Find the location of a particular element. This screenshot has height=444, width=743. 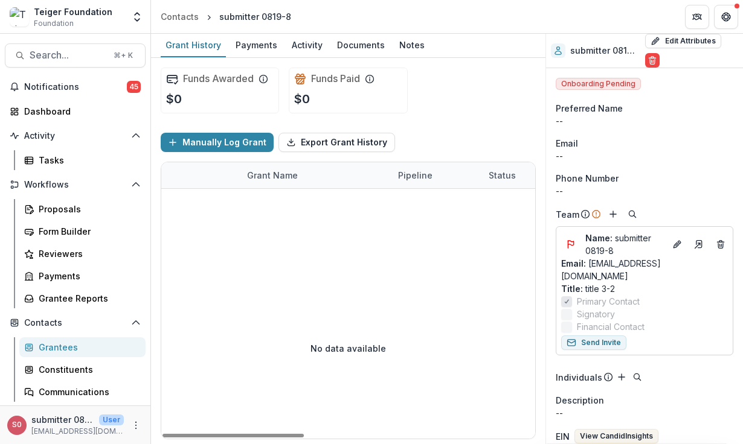

button: Edit Attributes is located at coordinates (683, 41).